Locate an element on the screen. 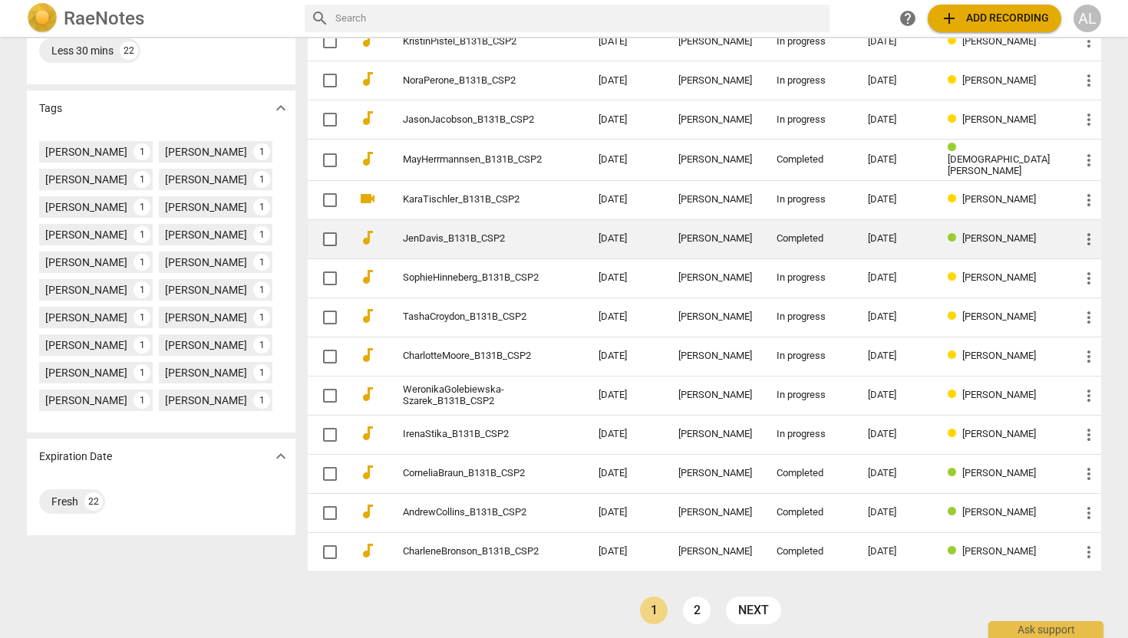  a: KristinPistel_B131B_CSP2 is located at coordinates (472, 41).